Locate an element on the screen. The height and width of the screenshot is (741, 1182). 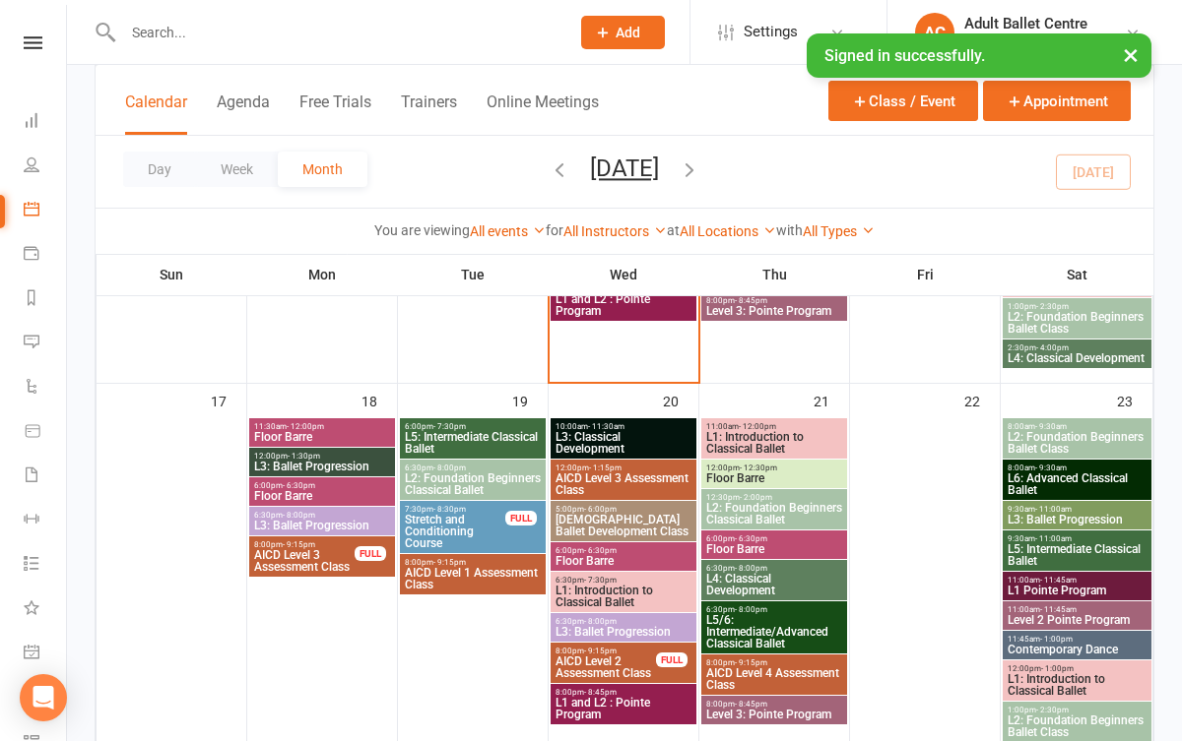
span: 7:30pm is located at coordinates (455, 509).